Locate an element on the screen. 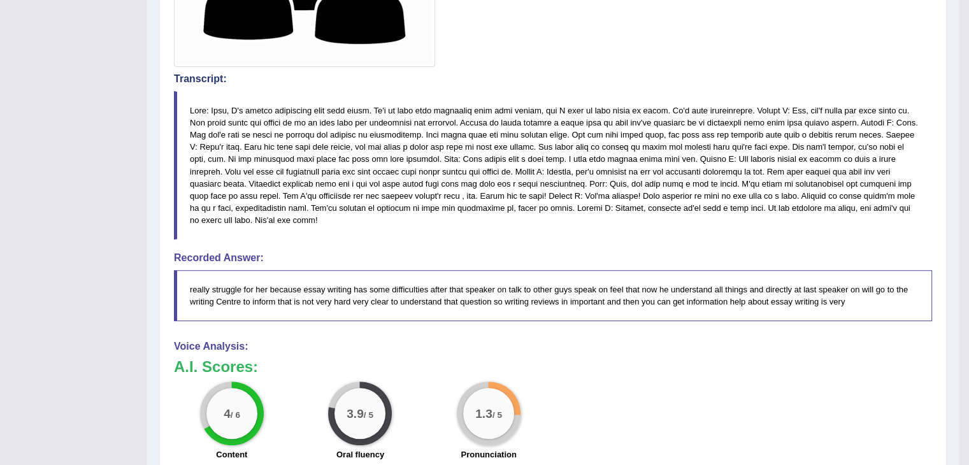 The width and height of the screenshot is (969, 465). label: Oral fluency is located at coordinates (360, 454).